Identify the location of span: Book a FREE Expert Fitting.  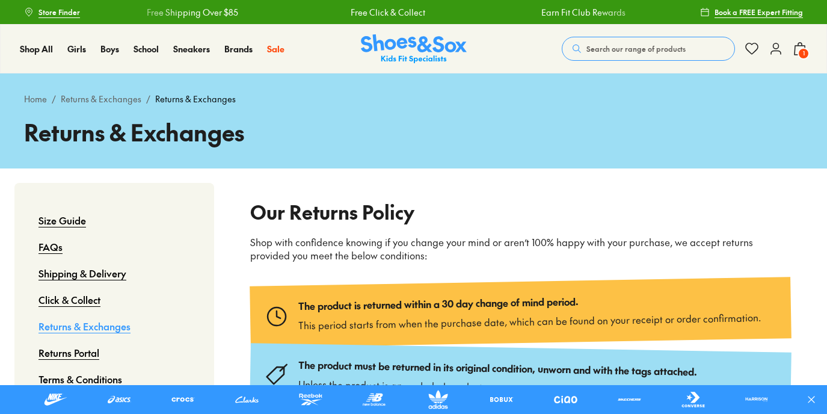
(758, 12).